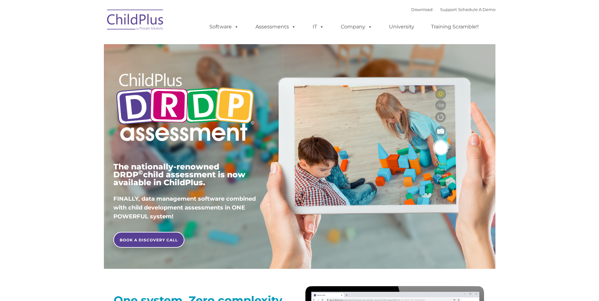  Describe the element at coordinates (224, 27) in the screenshot. I see `a: Software` at that location.